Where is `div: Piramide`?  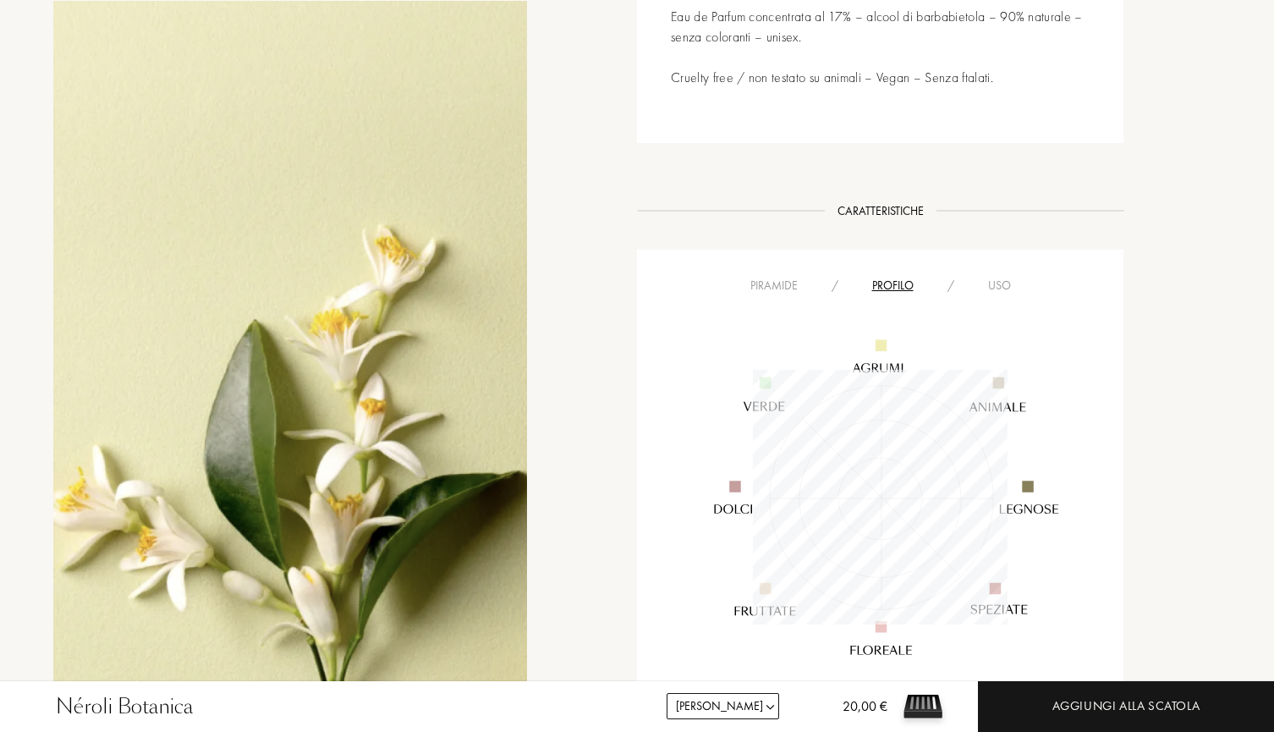 div: Piramide is located at coordinates (774, 285).